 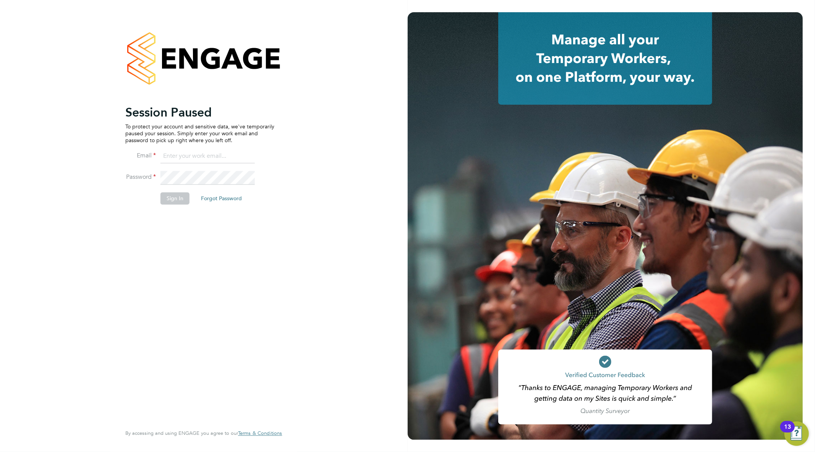 What do you see at coordinates (797, 434) in the screenshot?
I see `button: Open Resource Center, 13 new notifications` at bounding box center [797, 434].